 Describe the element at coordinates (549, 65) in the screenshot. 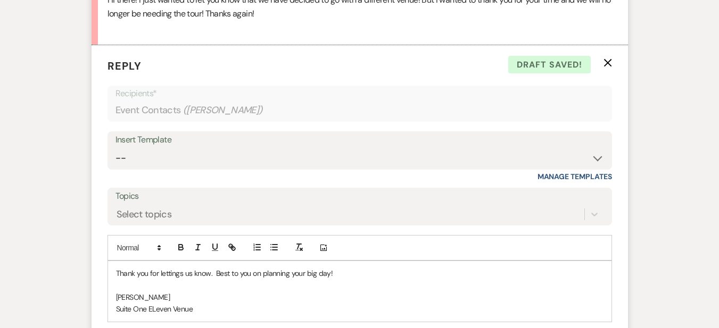

I see `span: Draft saved!` at that location.